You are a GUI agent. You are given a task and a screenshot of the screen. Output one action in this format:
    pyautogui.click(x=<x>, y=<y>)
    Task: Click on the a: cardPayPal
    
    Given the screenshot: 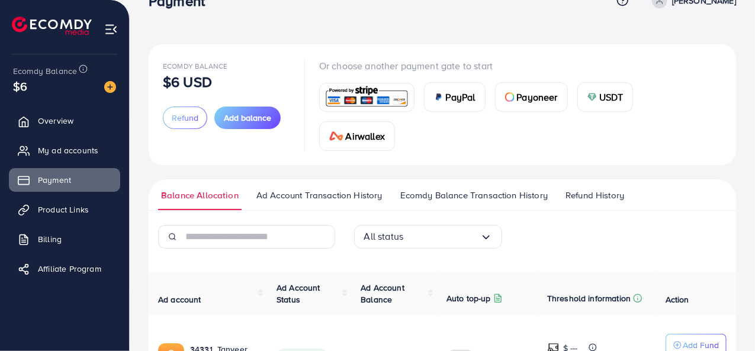 What is the action you would take?
    pyautogui.click(x=455, y=97)
    